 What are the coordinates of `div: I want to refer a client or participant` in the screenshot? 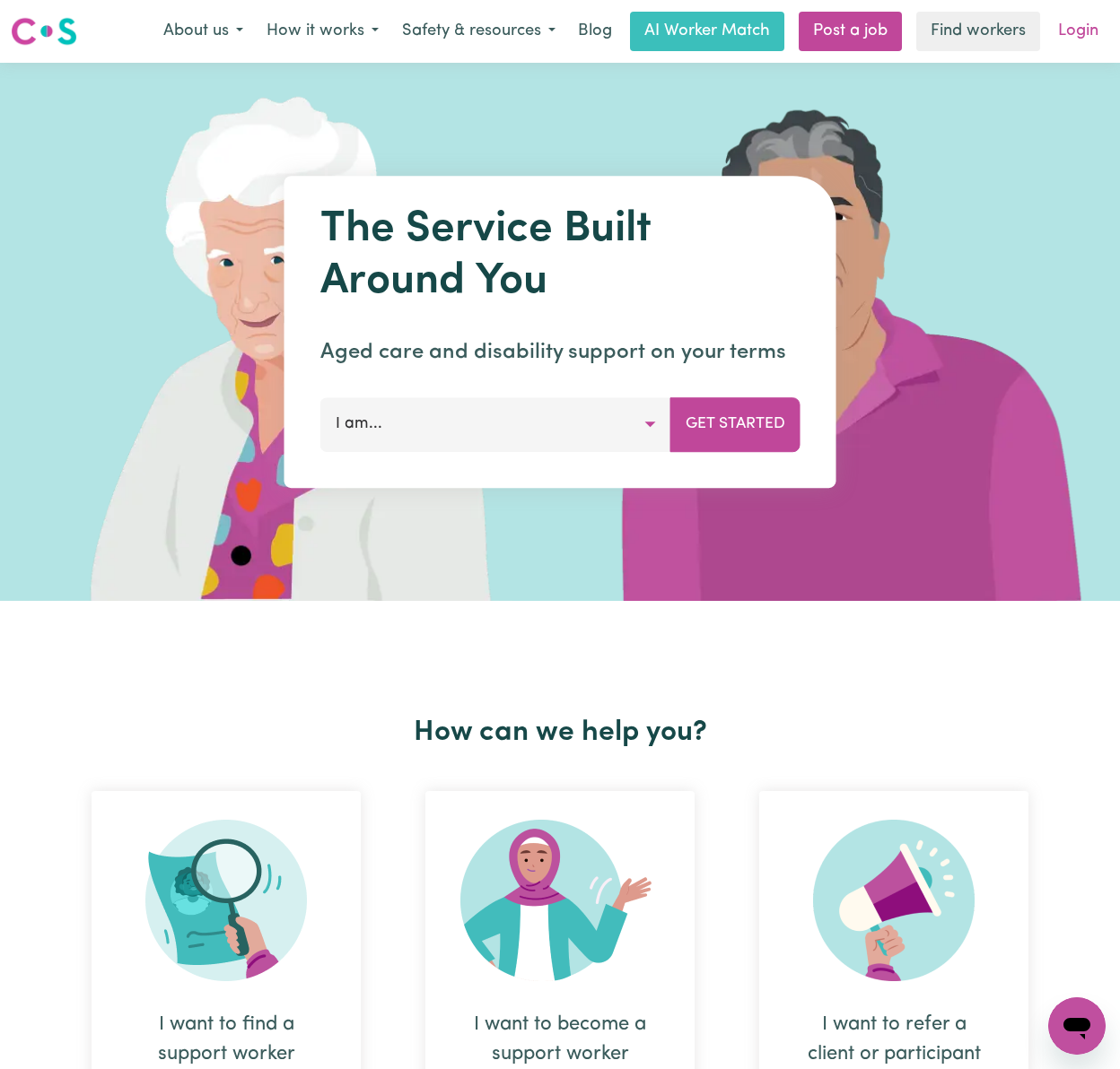 It's located at (893, 1040).